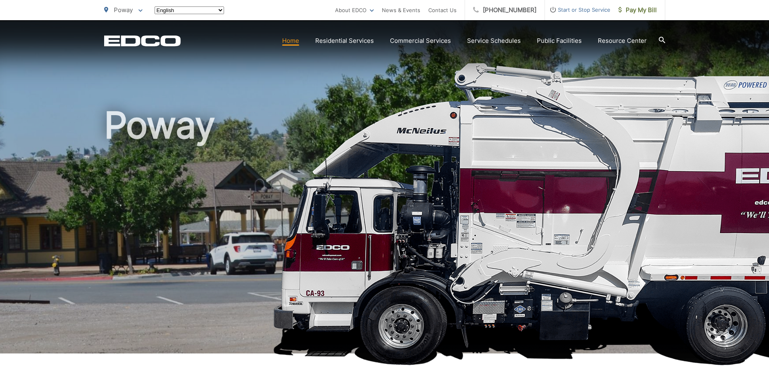 The image size is (769, 368). Describe the element at coordinates (143, 41) in the screenshot. I see `a: EDCD logo. Return to the homepage.` at that location.